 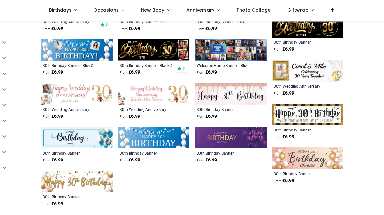 I want to click on span: Giftwrap, so click(x=298, y=10).